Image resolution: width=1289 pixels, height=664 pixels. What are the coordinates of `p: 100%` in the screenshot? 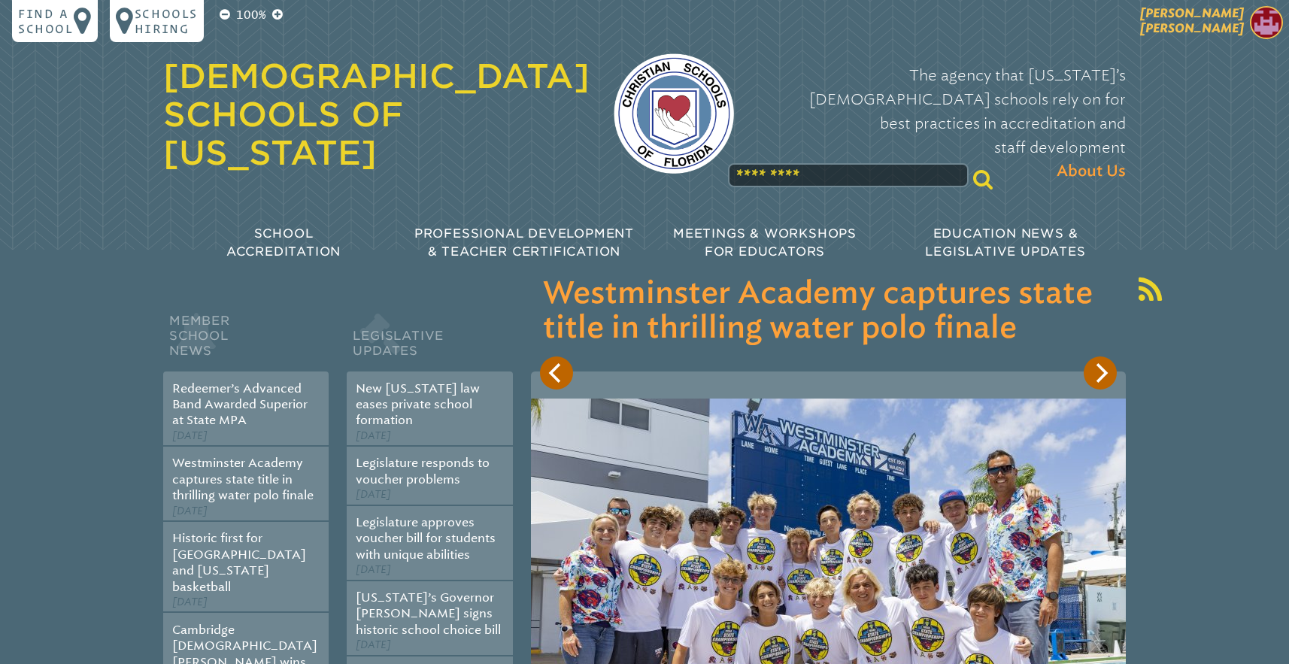 It's located at (251, 15).